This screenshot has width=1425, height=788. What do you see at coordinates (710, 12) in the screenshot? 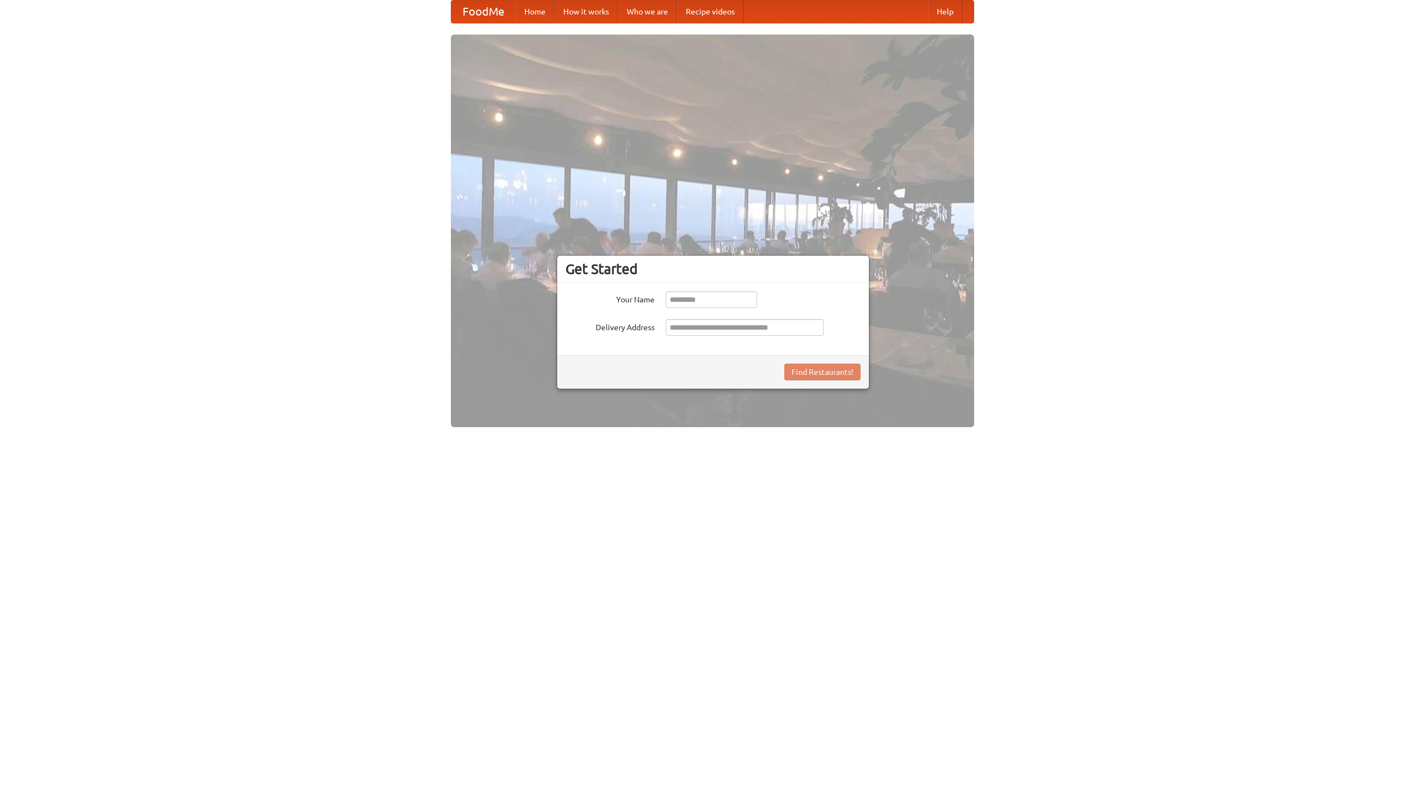
I see `a: Recipe videos` at bounding box center [710, 12].